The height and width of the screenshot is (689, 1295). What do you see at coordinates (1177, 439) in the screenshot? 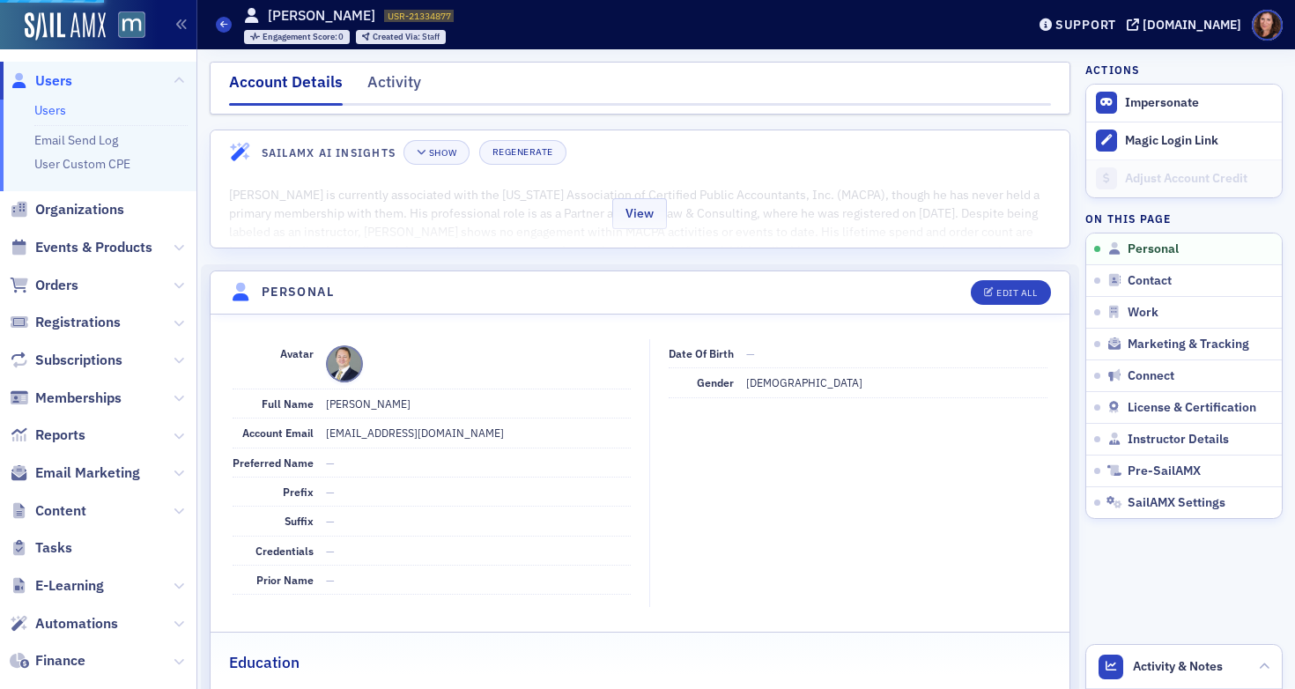
I see `span: Instructor Details` at bounding box center [1177, 439].